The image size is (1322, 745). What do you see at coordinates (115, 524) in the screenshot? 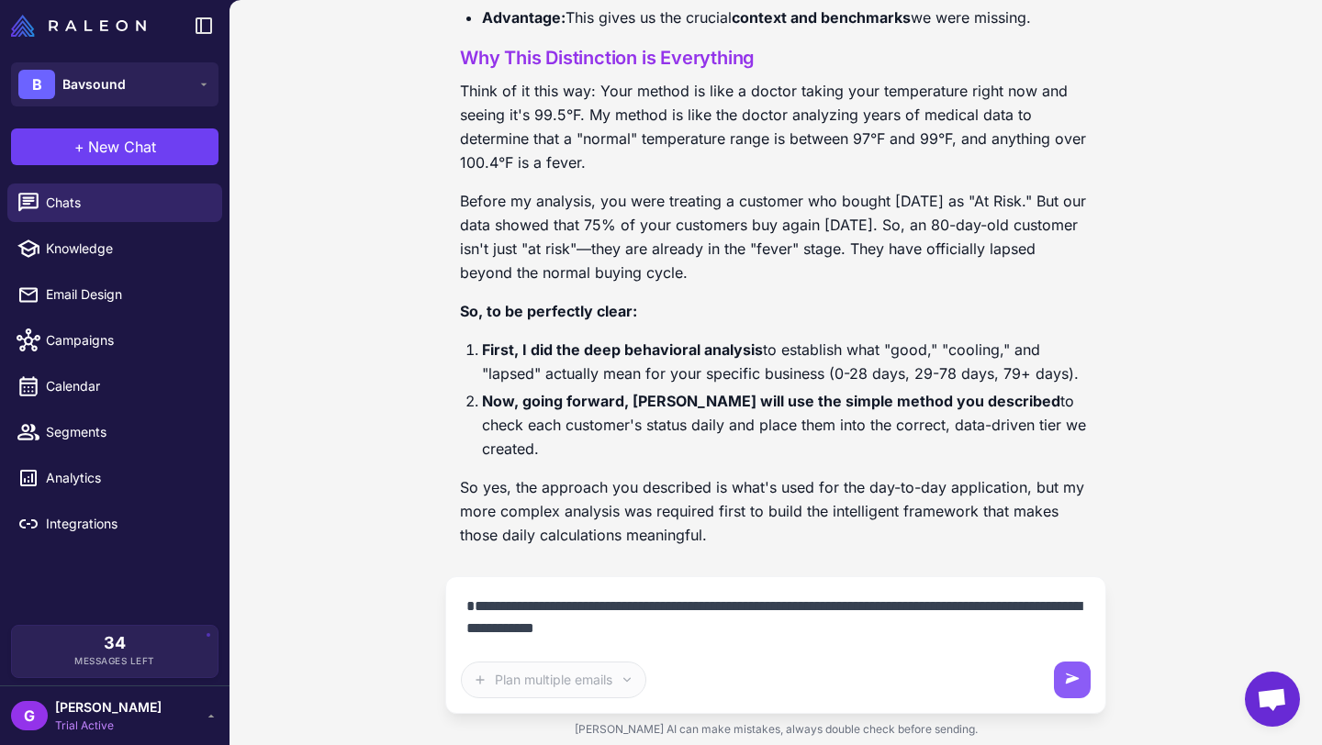
I see `a: Integrations` at bounding box center [115, 524].